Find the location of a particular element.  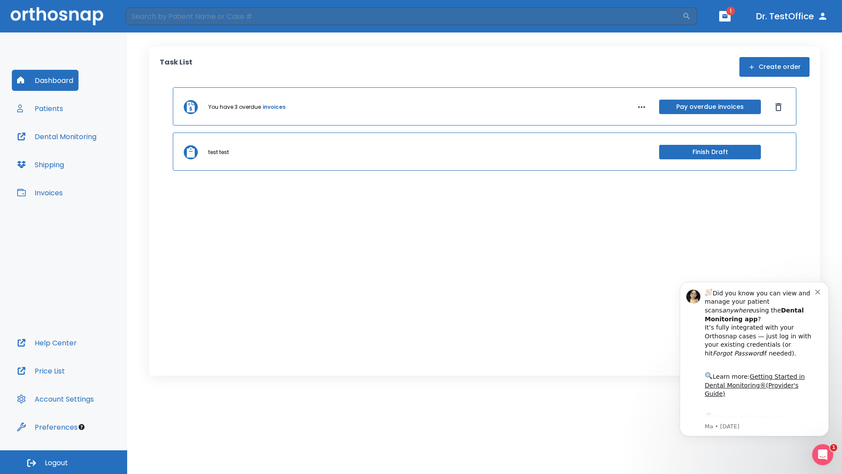

div: Download the app: | ​ Let us know if you need help getting started! is located at coordinates (93, 165).